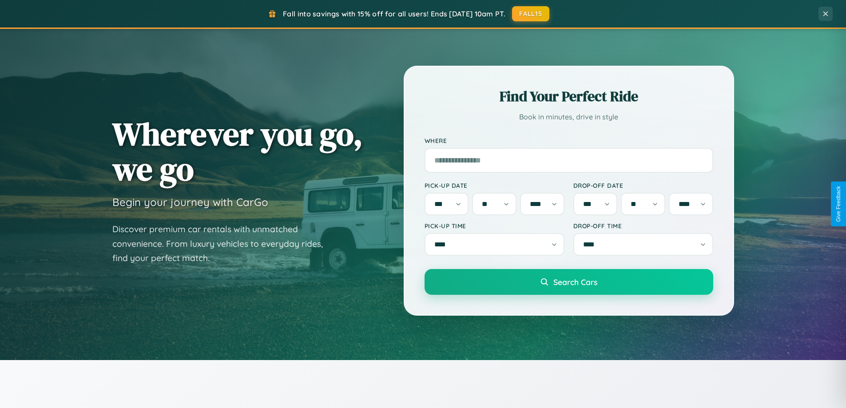  Describe the element at coordinates (569, 140) in the screenshot. I see `label: Where` at that location.